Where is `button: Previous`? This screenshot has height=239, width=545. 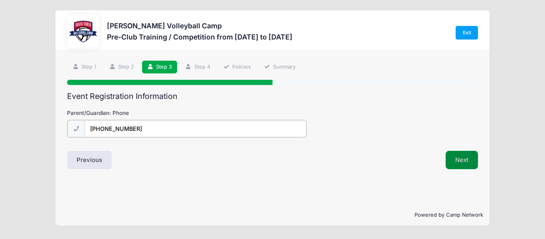 button: Previous is located at coordinates (89, 160).